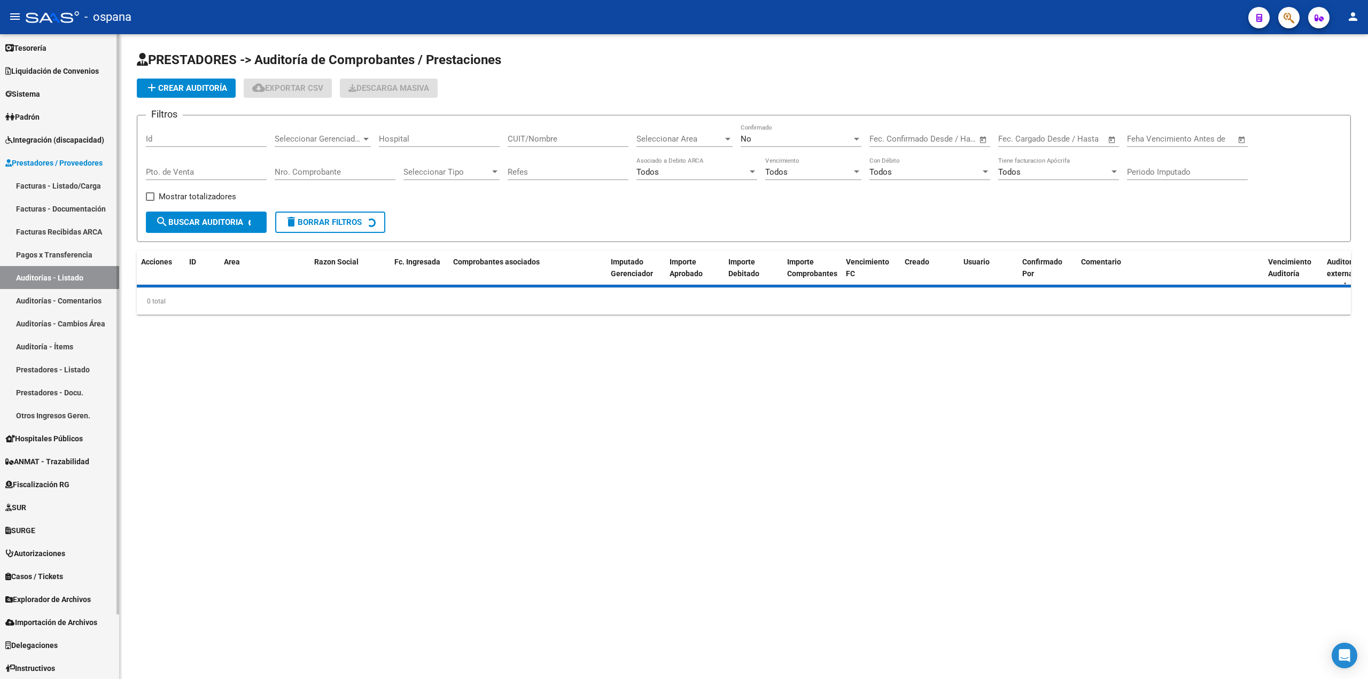 This screenshot has width=1368, height=679. I want to click on button: Borrar Filtros, so click(330, 222).